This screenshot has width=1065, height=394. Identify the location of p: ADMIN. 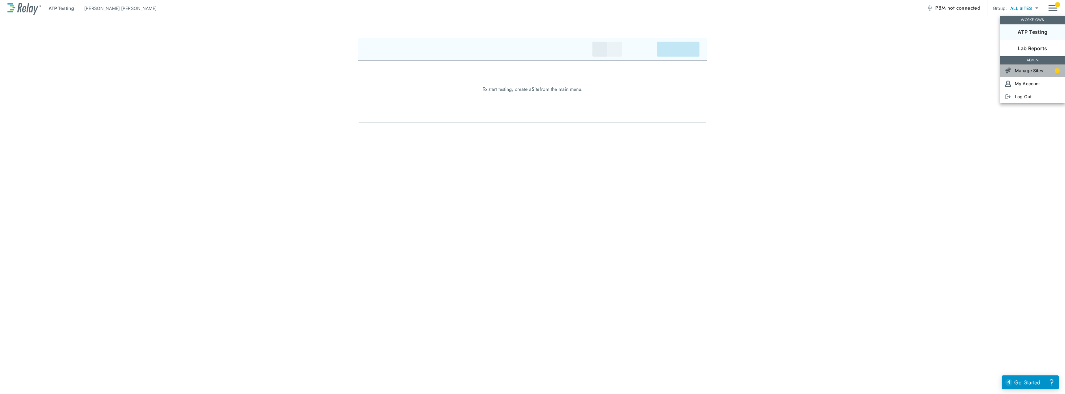
(1033, 60).